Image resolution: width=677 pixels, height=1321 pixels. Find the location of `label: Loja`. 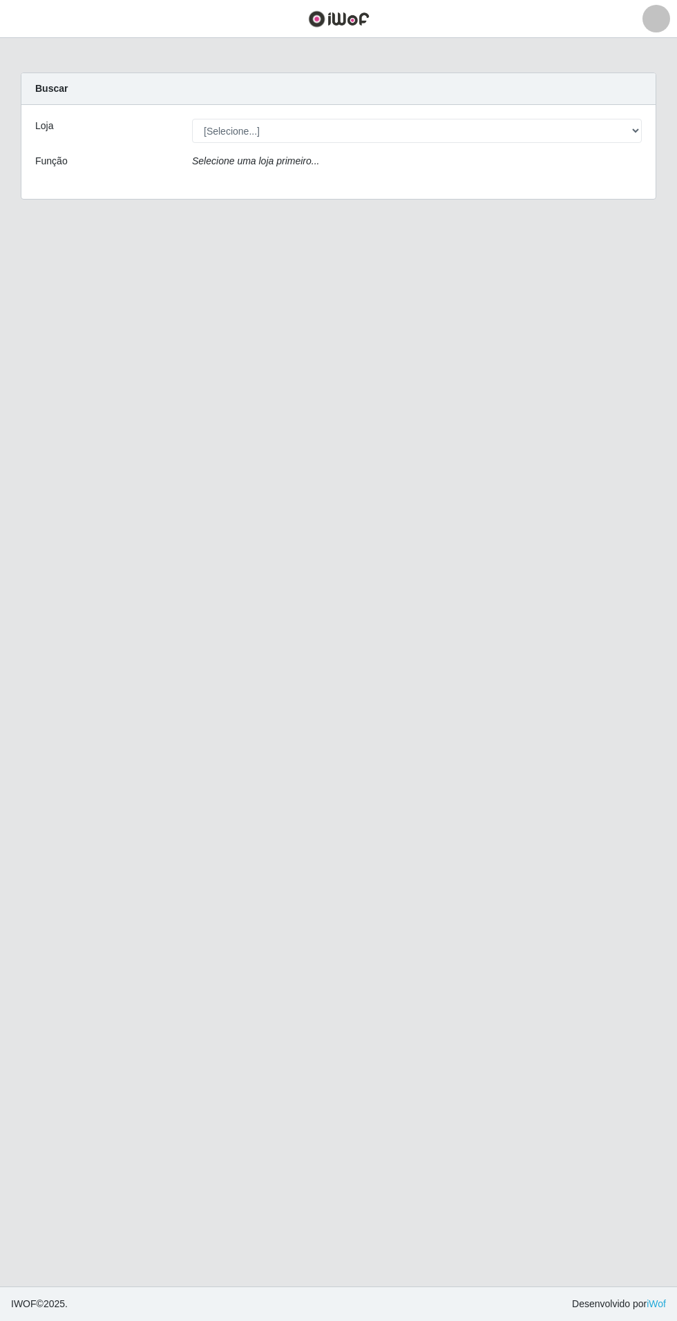

label: Loja is located at coordinates (44, 126).